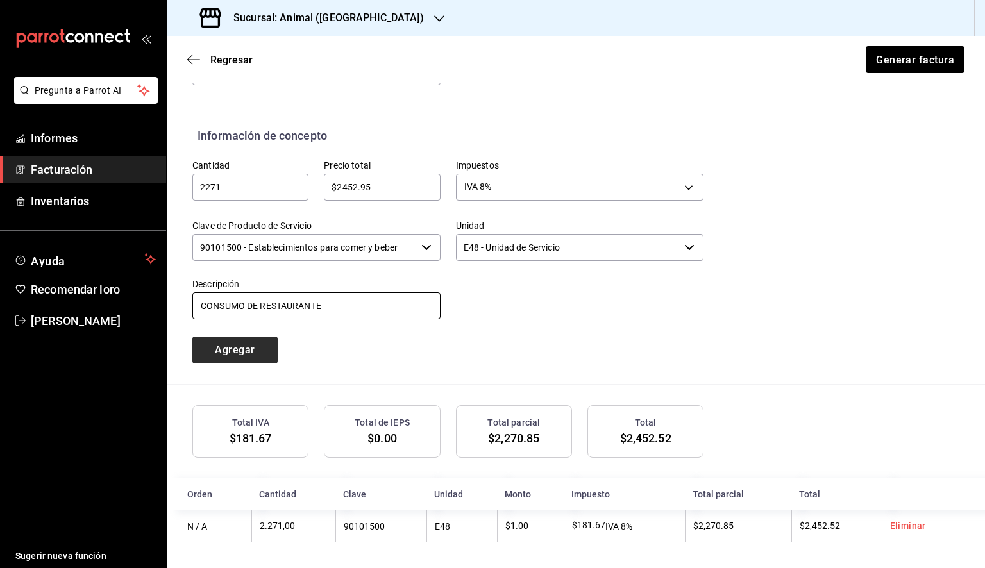 This screenshot has height=568, width=985. What do you see at coordinates (62, 169) in the screenshot?
I see `font: Facturación` at bounding box center [62, 169].